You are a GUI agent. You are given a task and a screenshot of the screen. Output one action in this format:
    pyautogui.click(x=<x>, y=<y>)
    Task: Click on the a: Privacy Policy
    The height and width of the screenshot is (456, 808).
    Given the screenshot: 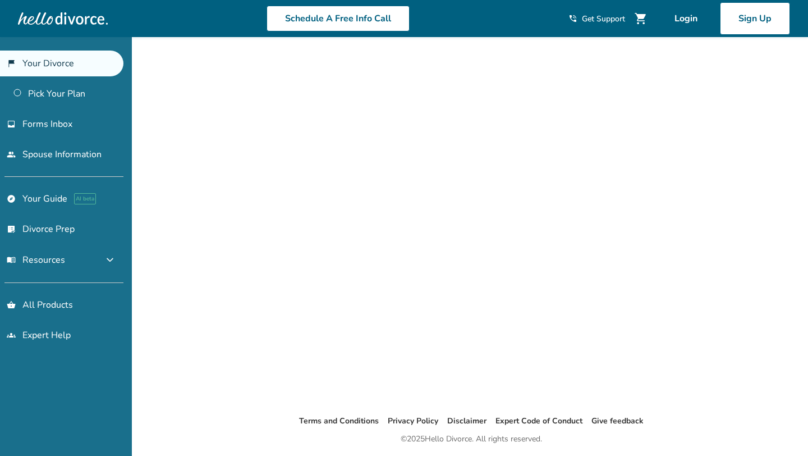 What is the action you would take?
    pyautogui.click(x=413, y=420)
    